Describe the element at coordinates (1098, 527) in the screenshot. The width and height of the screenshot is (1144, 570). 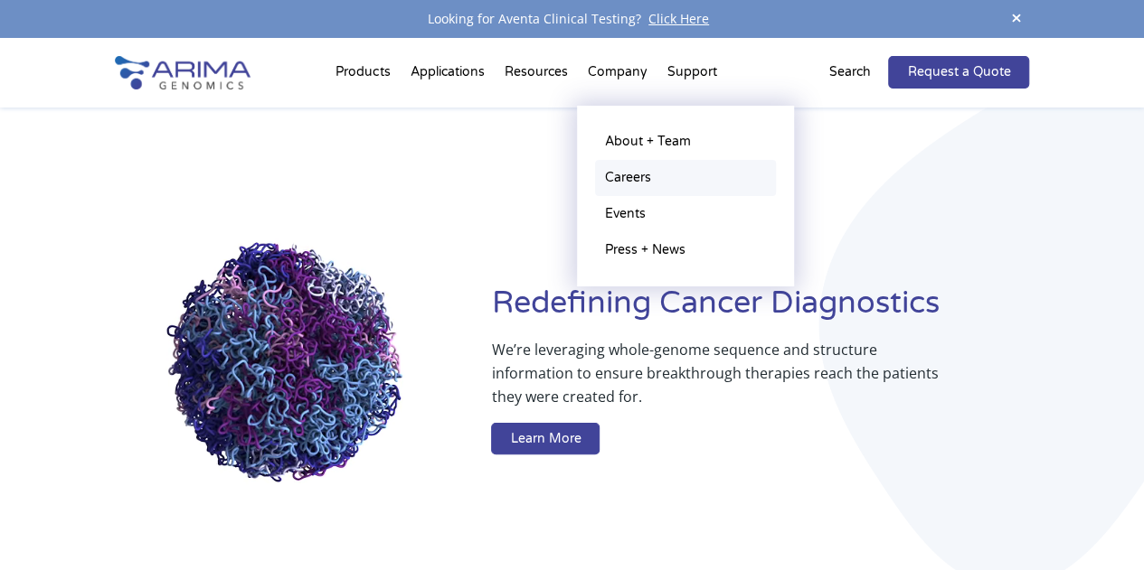
I see `div: Chat Widget` at that location.